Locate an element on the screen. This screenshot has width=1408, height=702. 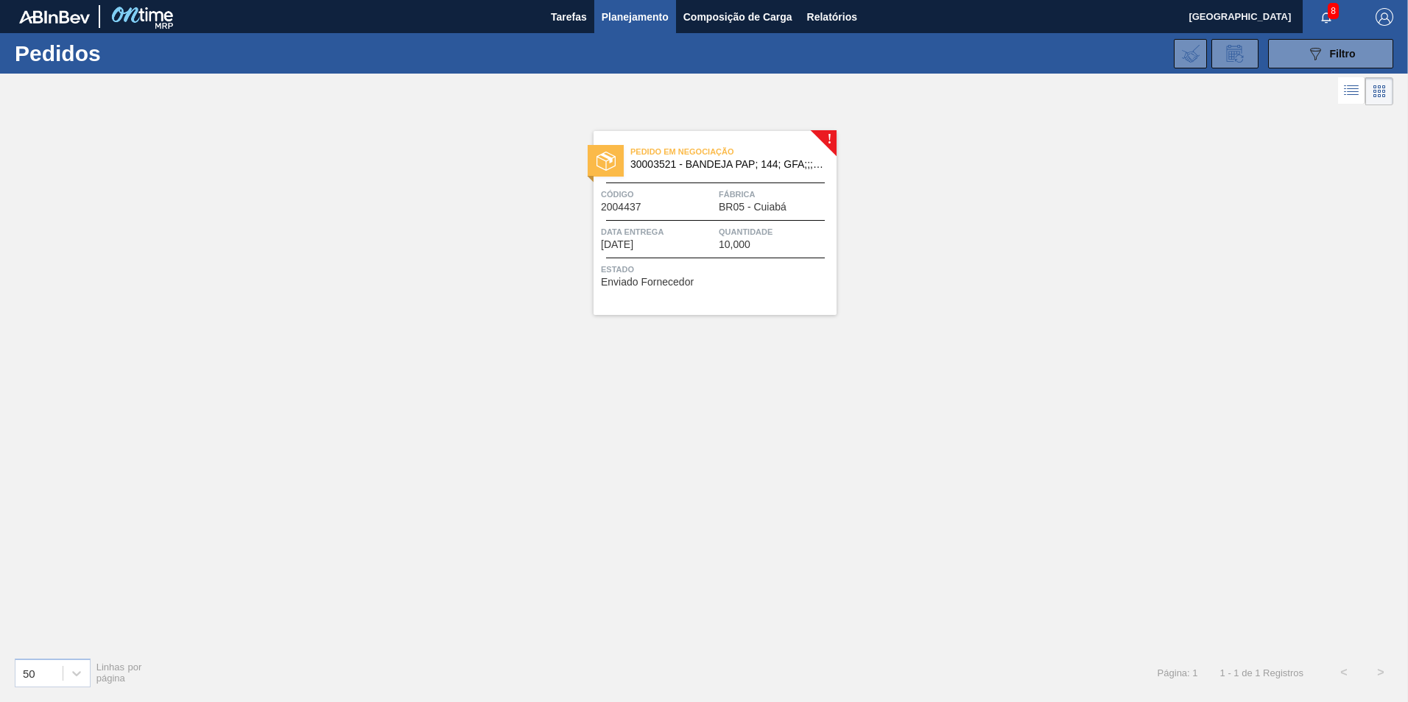
div: Solicitação de Revisão de Pedidos is located at coordinates (1235, 54).